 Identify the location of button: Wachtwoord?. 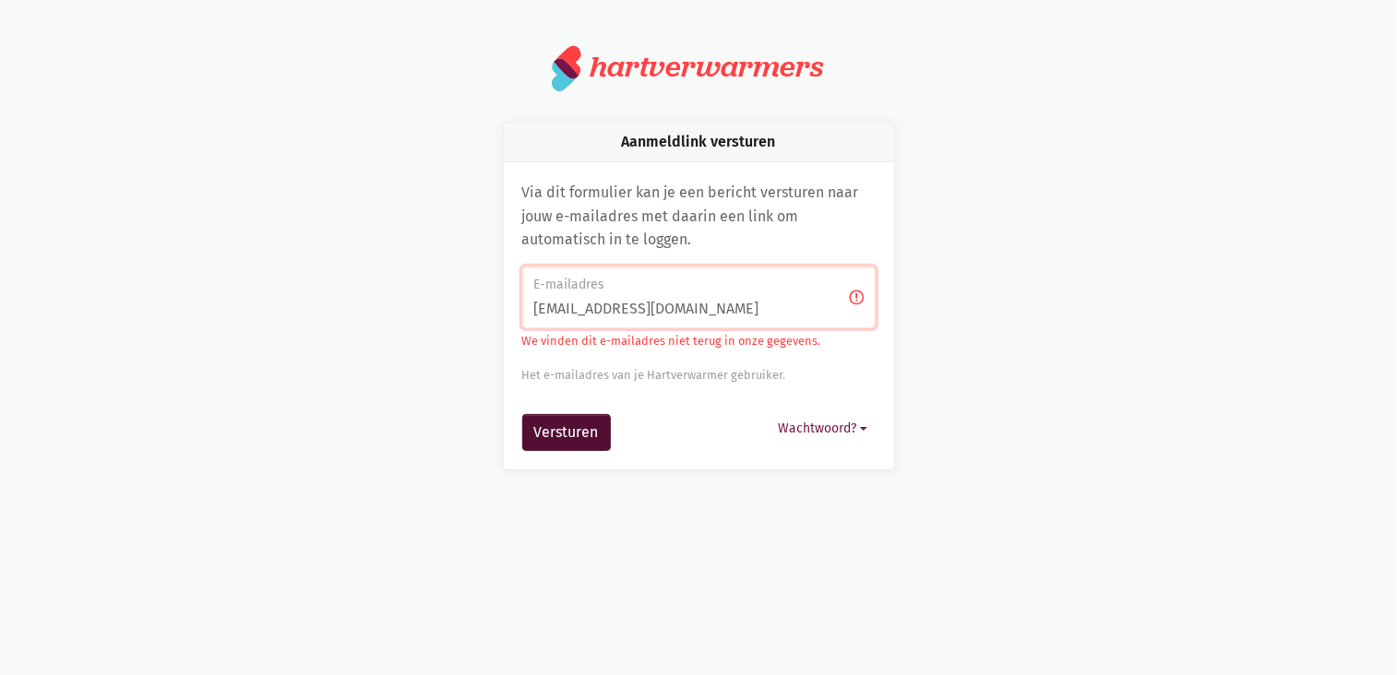
(822, 428).